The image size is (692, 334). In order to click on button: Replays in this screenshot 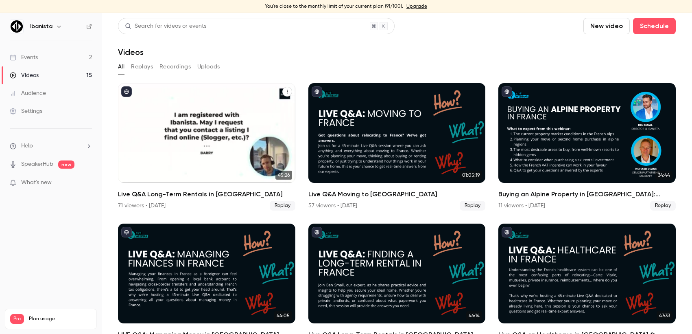, I will do `click(142, 67)`.